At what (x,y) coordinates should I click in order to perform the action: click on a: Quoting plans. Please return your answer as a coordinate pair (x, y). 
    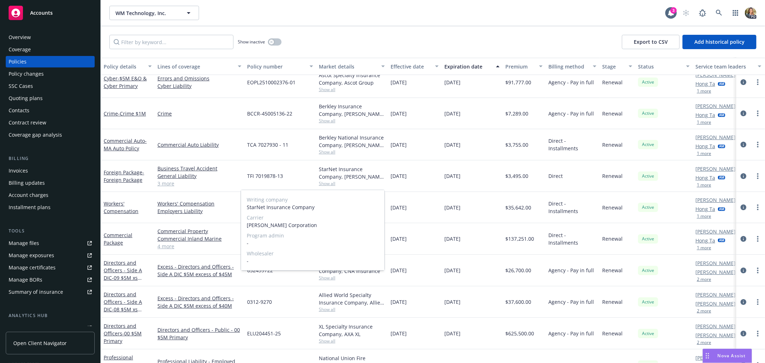
    Looking at the image, I should click on (50, 98).